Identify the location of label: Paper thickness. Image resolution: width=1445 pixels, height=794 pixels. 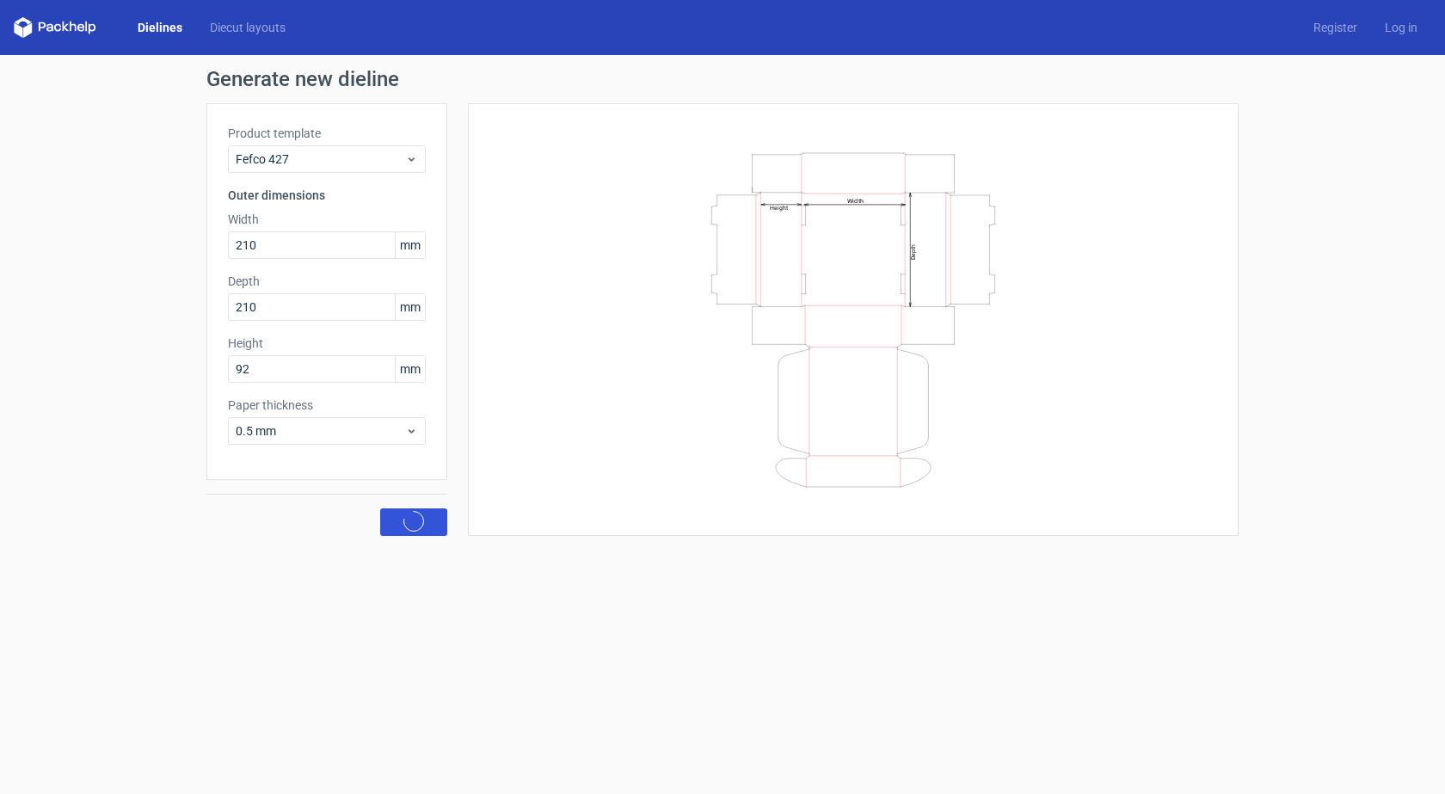
(327, 405).